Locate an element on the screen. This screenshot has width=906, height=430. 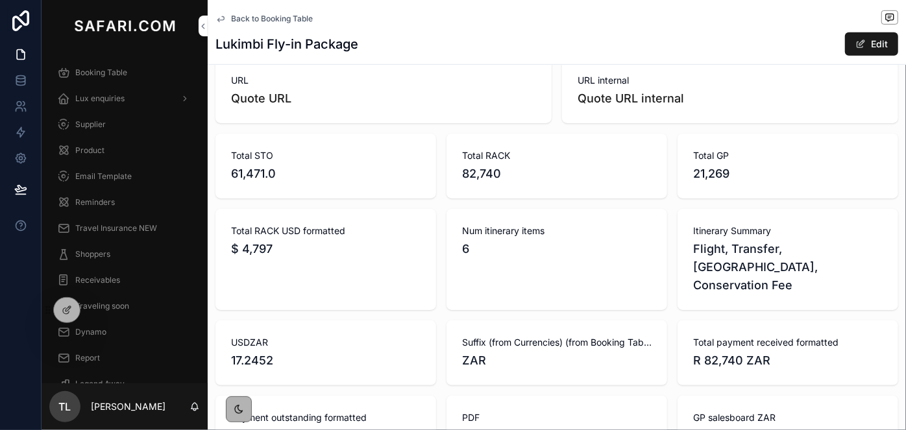
span: Legend Away is located at coordinates (100, 384).